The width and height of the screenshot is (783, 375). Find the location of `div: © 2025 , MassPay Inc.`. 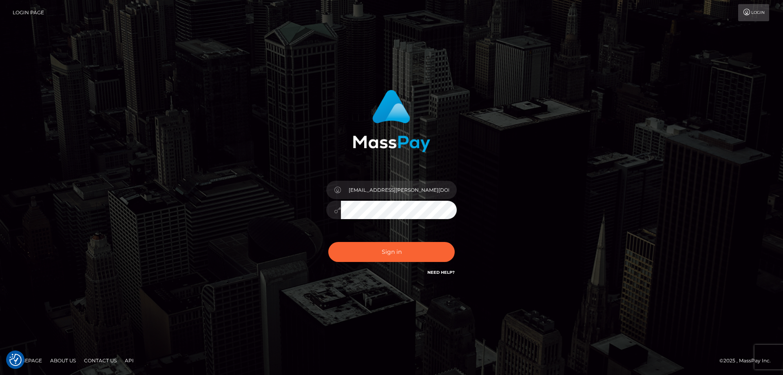

div: © 2025 , MassPay Inc. is located at coordinates (748, 361).